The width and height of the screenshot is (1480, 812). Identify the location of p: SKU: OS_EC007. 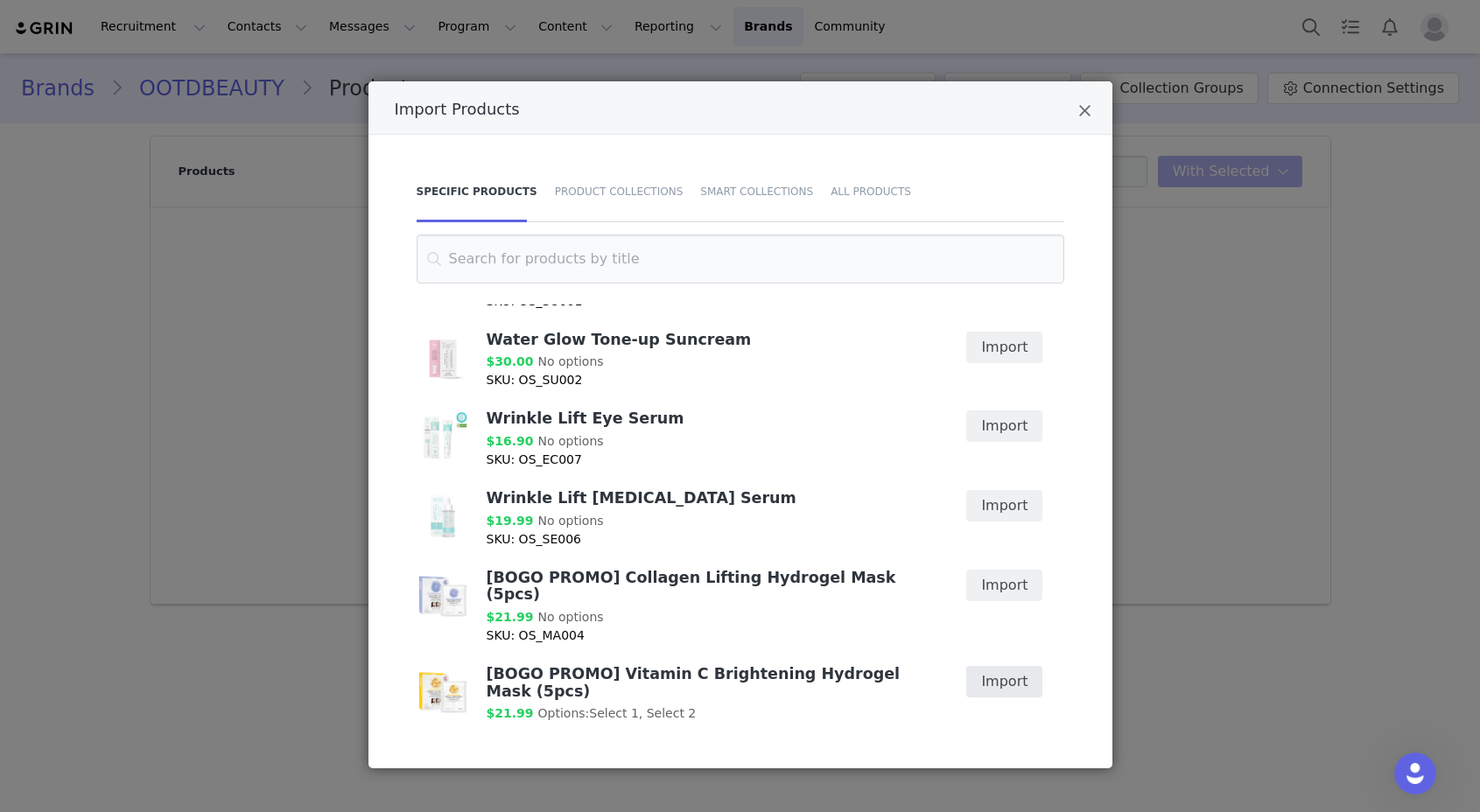
(711, 459).